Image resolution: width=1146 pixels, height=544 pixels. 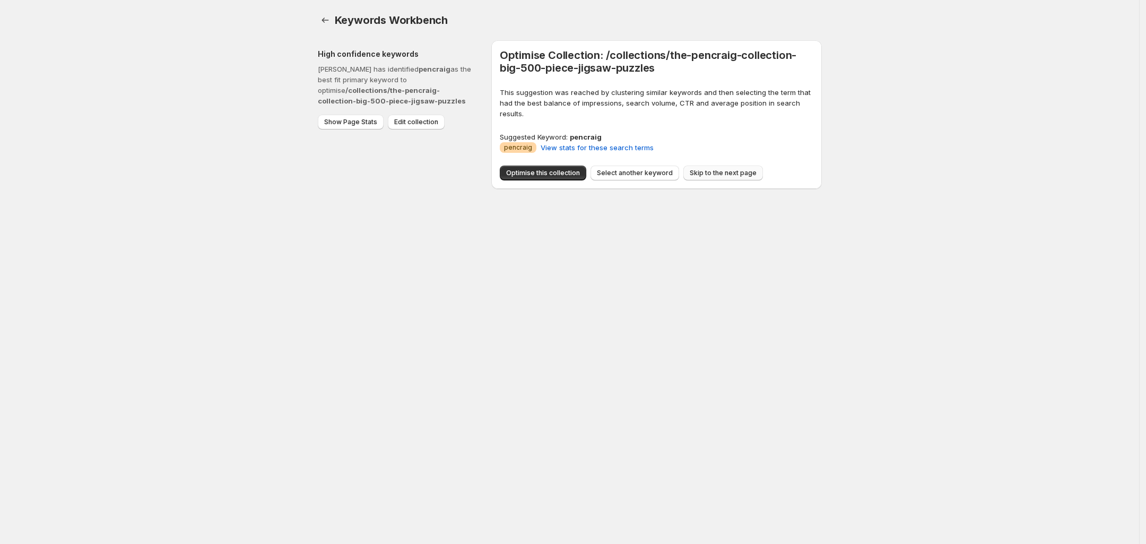 What do you see at coordinates (543, 173) in the screenshot?
I see `button: Optimise this collection` at bounding box center [543, 173].